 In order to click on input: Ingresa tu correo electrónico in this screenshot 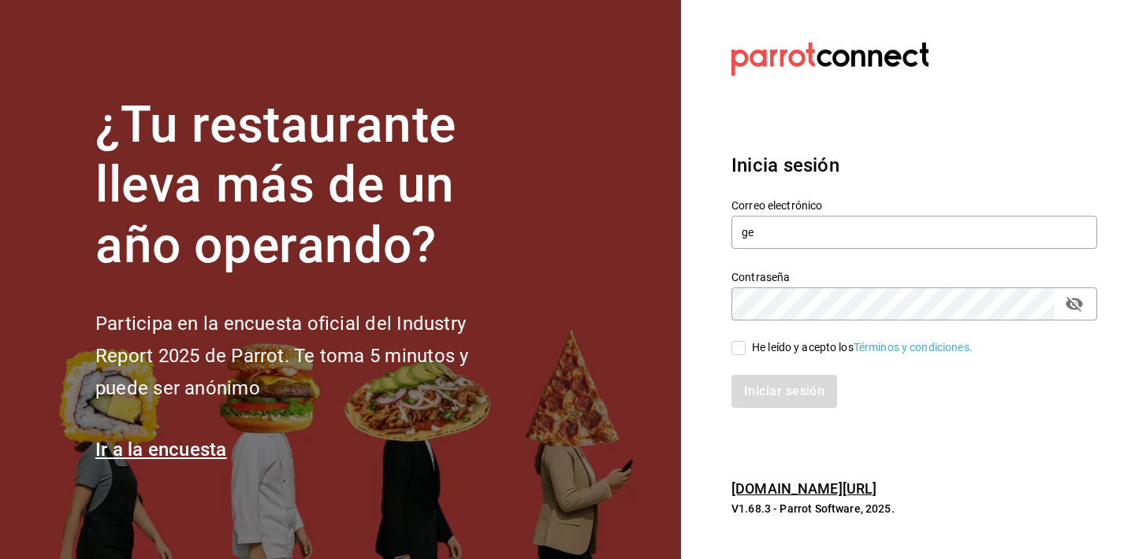, I will do `click(914, 232)`.